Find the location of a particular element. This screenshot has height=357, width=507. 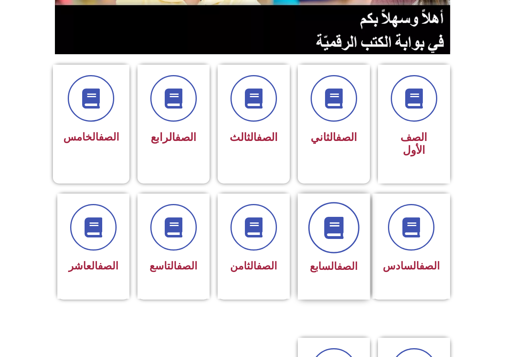

span: السابع is located at coordinates (334, 266).